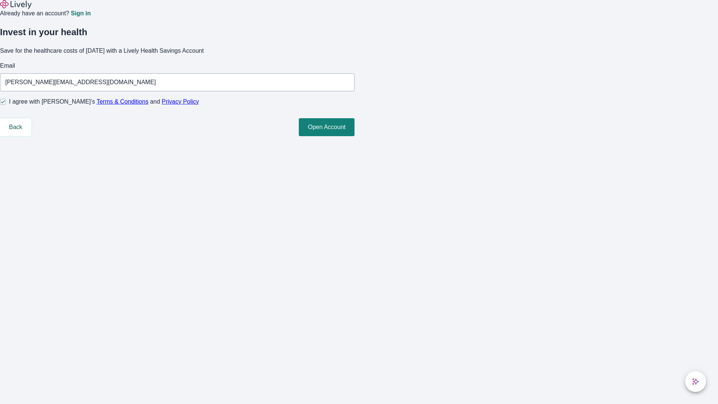  What do you see at coordinates (122, 101) in the screenshot?
I see `a: Terms & Conditions` at bounding box center [122, 101].